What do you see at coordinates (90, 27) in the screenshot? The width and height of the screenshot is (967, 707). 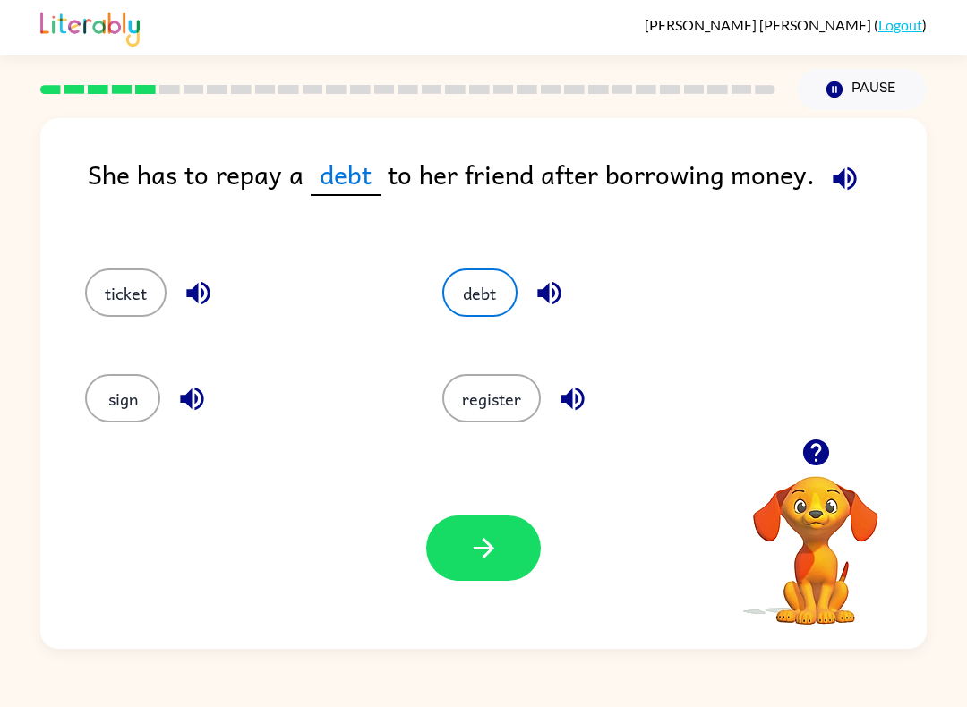 I see `img: Literably` at bounding box center [90, 27].